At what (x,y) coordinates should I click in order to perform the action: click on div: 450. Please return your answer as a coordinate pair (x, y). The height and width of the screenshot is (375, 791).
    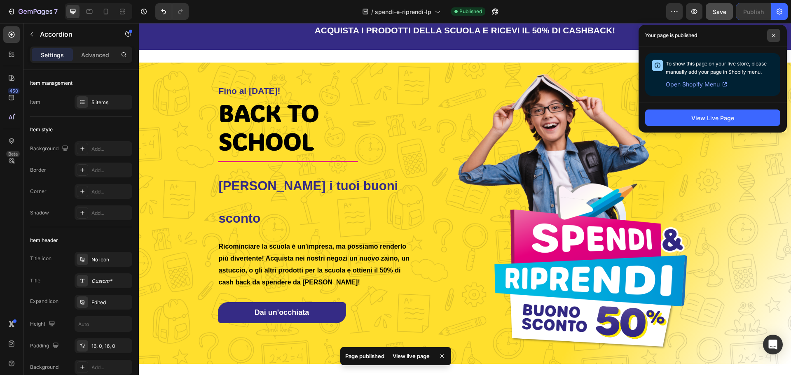
    Looking at the image, I should click on (14, 91).